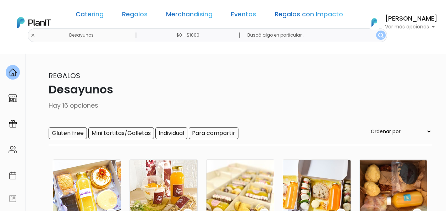  What do you see at coordinates (89, 16) in the screenshot?
I see `a: Catering` at bounding box center [89, 16].